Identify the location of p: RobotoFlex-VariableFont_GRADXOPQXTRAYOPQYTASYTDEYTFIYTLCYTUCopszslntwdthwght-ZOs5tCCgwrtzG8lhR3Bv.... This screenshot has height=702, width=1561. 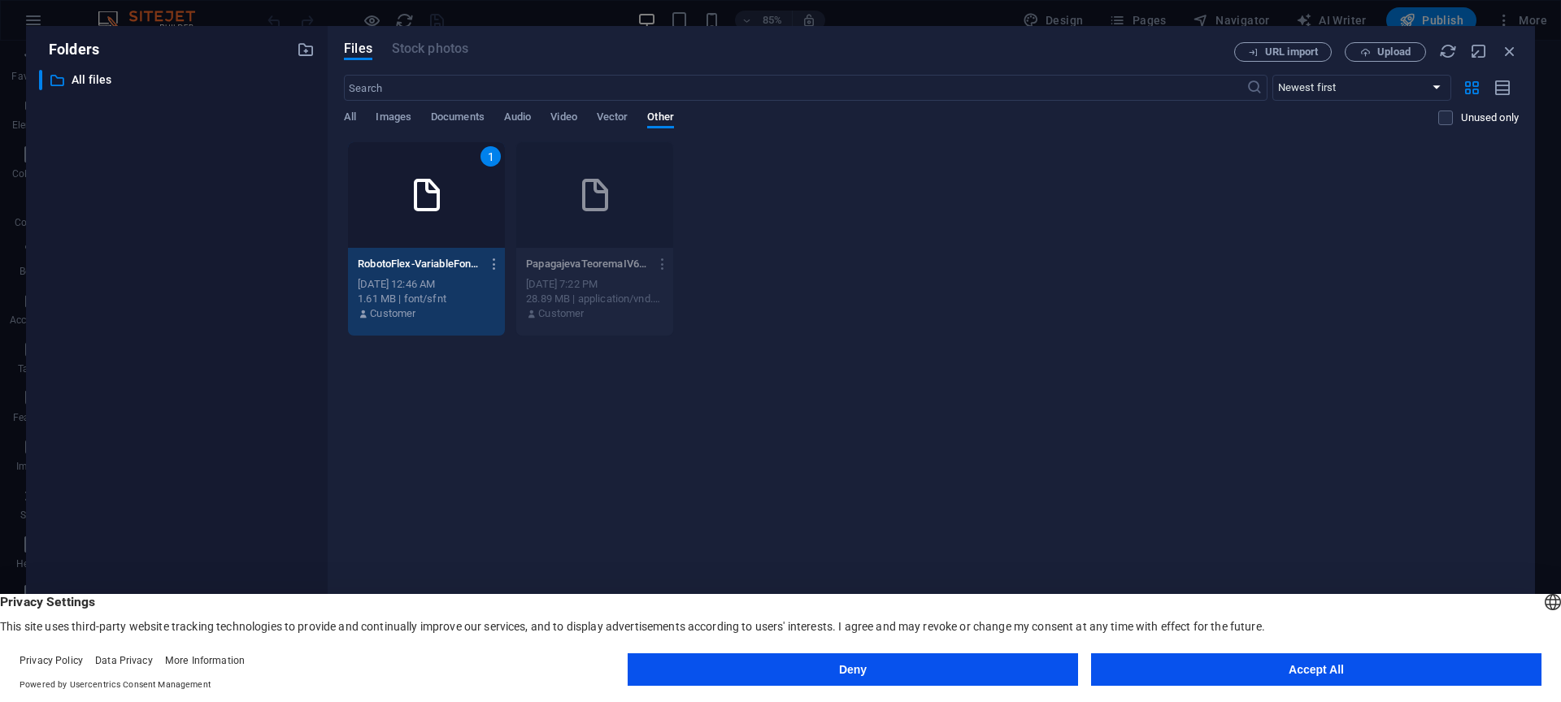
(419, 264).